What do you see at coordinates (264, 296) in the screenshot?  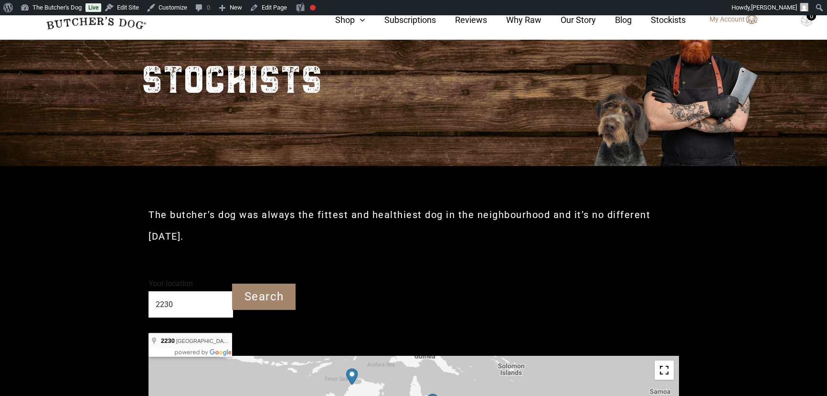 I see `input: Search` at bounding box center [264, 296].